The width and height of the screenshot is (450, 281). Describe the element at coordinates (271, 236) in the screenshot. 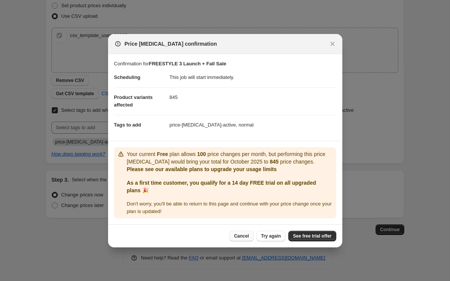

I see `button: Try again` at that location.